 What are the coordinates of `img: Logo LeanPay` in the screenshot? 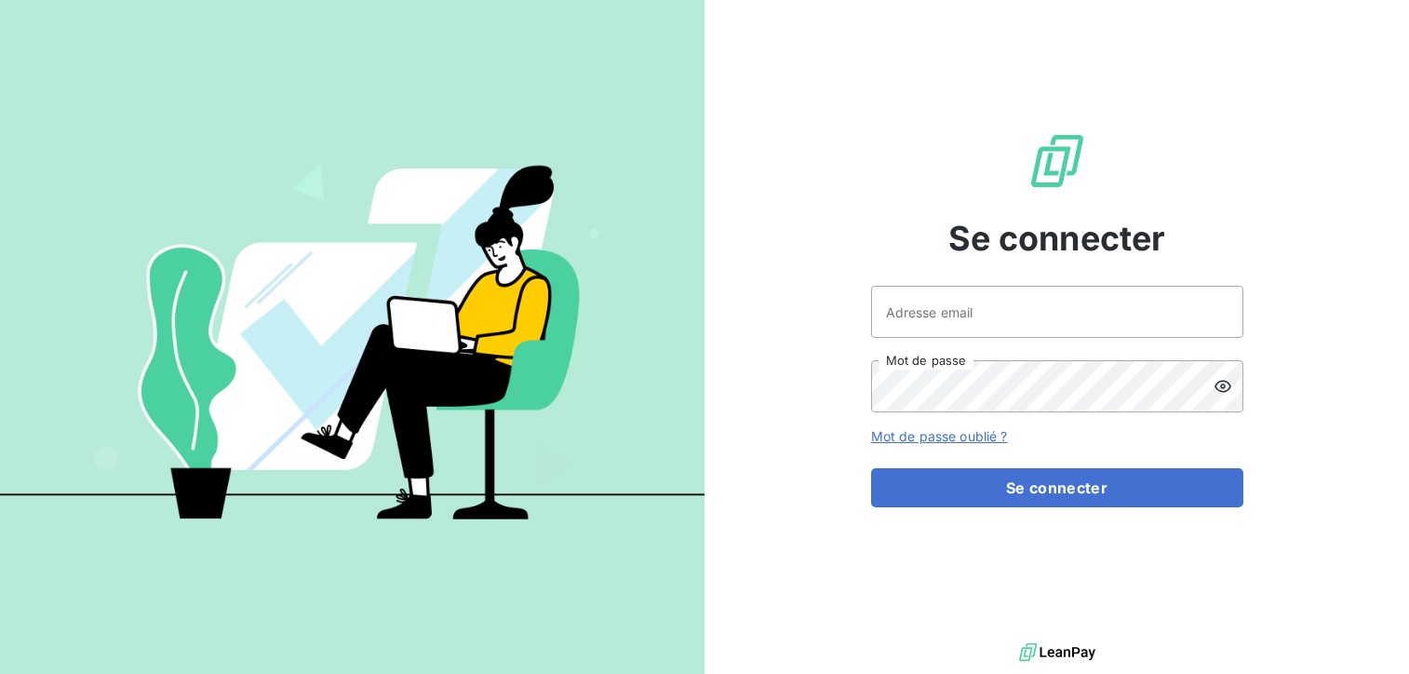 It's located at (1058, 161).